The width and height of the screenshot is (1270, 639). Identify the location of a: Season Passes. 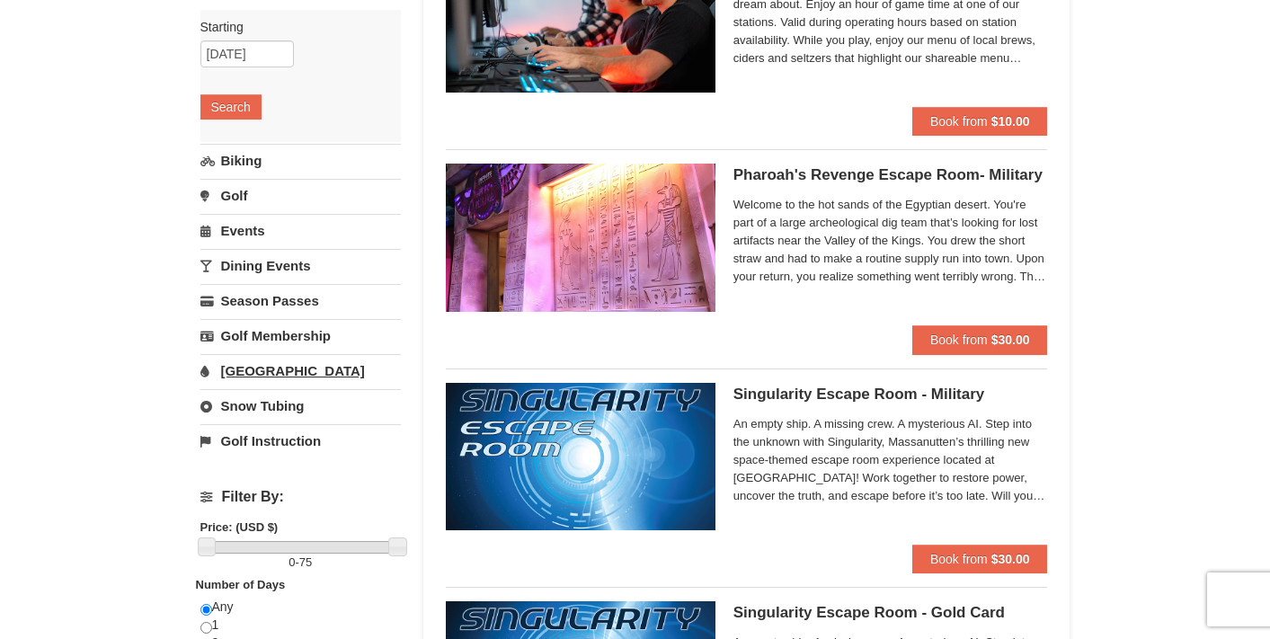
(300, 300).